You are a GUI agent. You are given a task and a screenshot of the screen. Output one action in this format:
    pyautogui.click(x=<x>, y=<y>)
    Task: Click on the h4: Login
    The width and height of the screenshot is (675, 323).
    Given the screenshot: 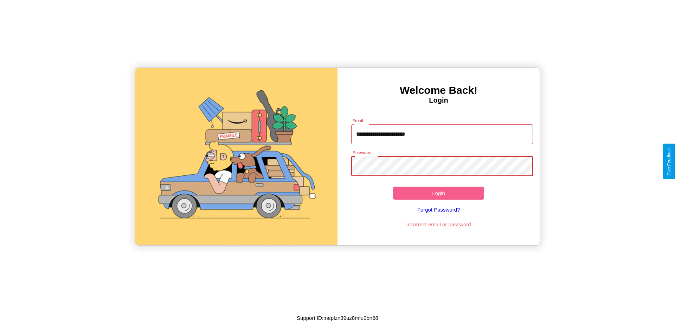 What is the action you would take?
    pyautogui.click(x=439, y=100)
    